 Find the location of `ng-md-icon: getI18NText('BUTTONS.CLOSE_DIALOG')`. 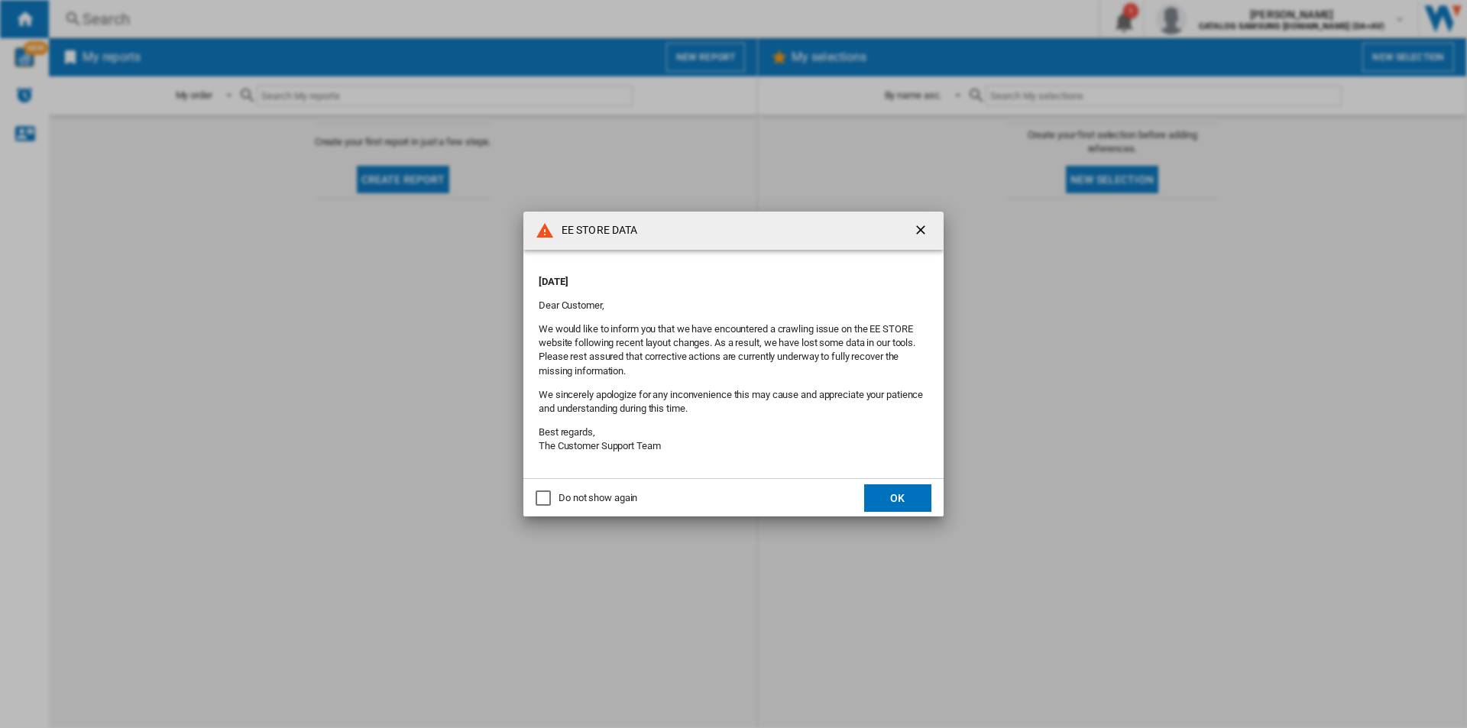

ng-md-icon: getI18NText('BUTTONS.CLOSE_DIALOG') is located at coordinates (922, 232).